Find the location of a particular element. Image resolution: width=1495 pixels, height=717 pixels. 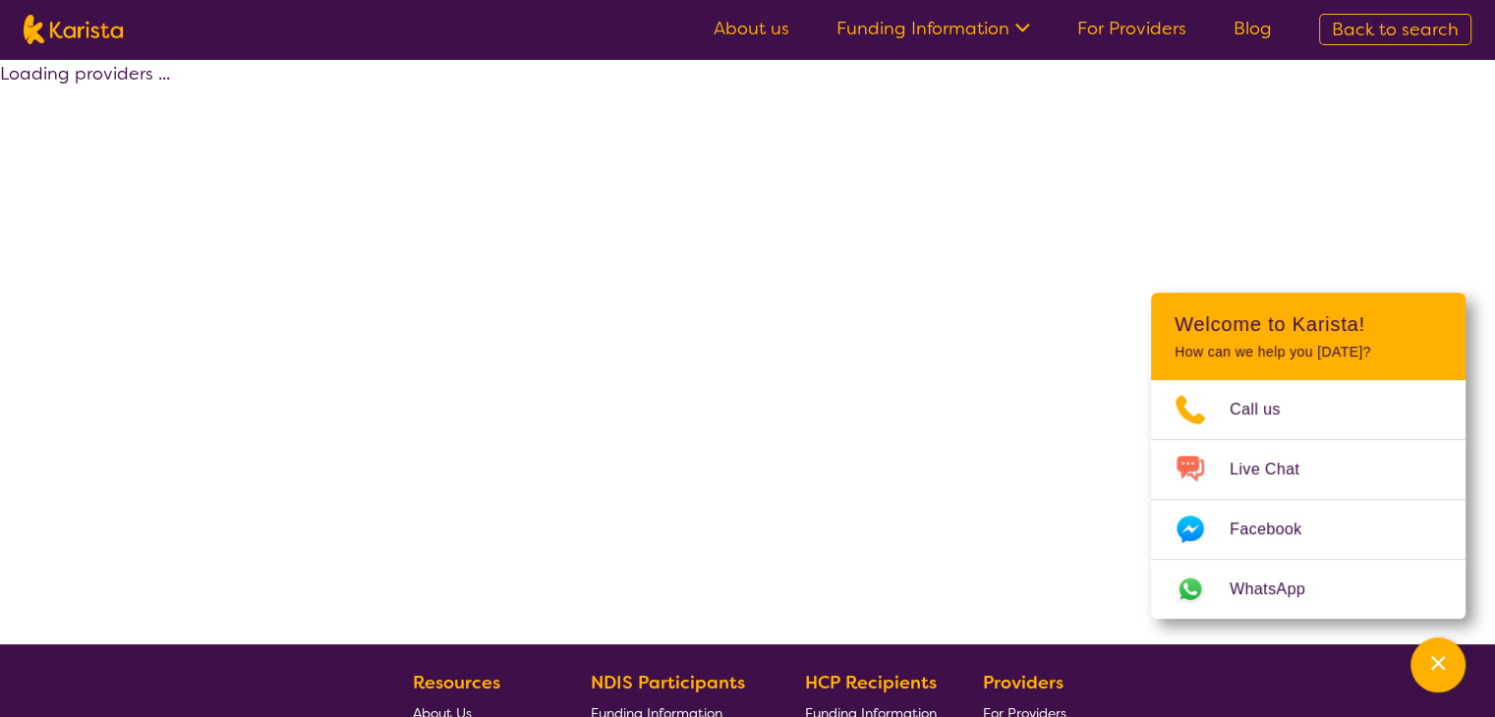

b: HCP Recipients is located at coordinates (871, 683).